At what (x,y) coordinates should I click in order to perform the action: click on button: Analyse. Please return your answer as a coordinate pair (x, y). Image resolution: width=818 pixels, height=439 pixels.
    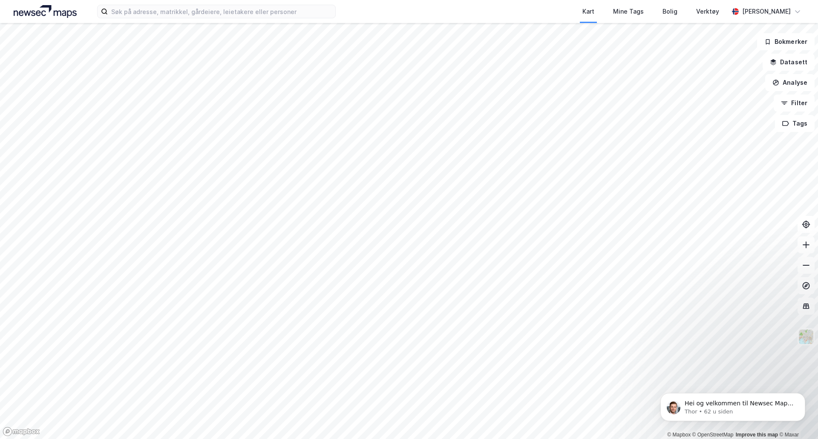
    Looking at the image, I should click on (790, 83).